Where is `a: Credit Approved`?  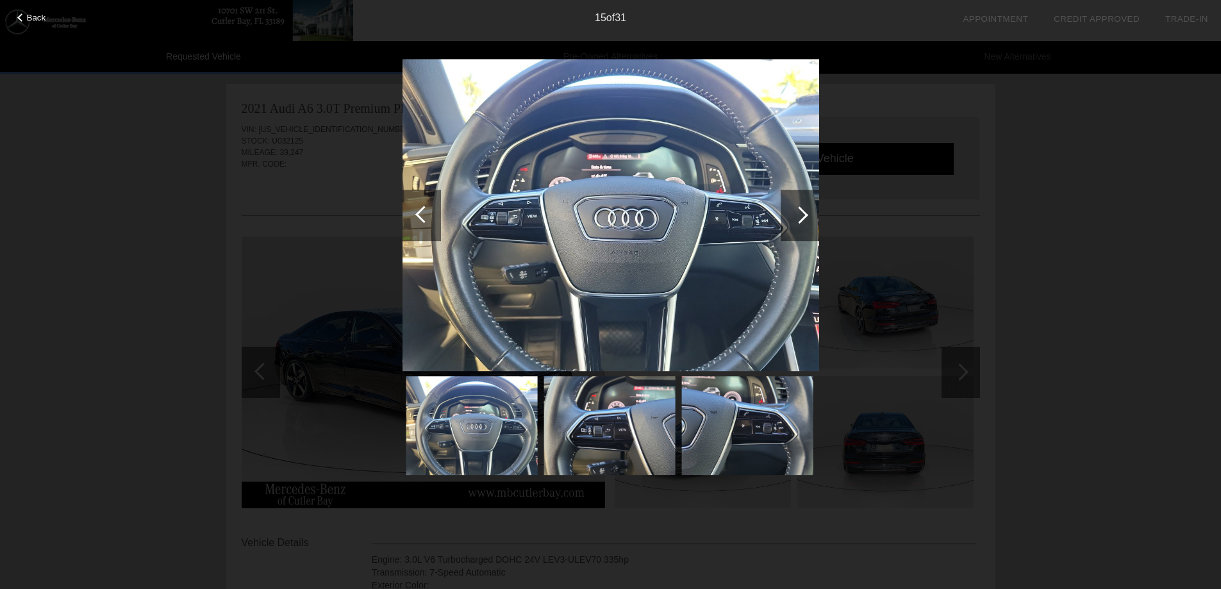 a: Credit Approved is located at coordinates (1097, 19).